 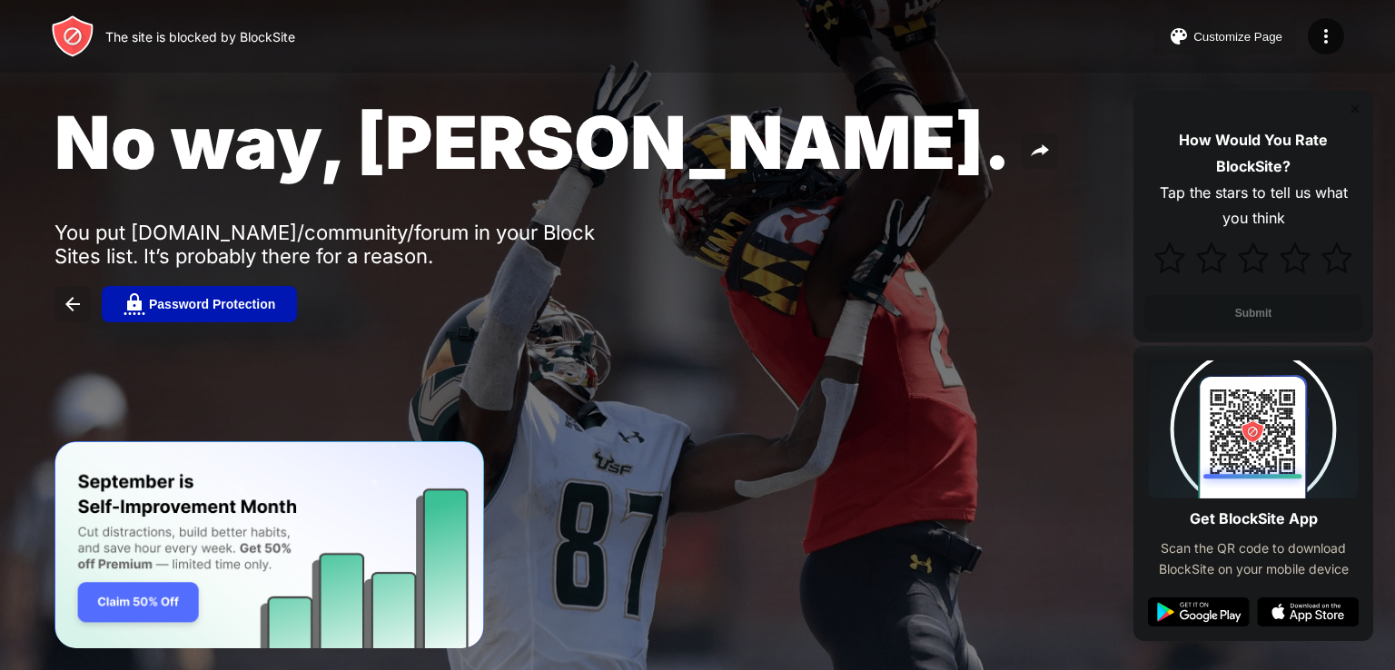 What do you see at coordinates (199, 304) in the screenshot?
I see `button: Password Protection` at bounding box center [199, 304].